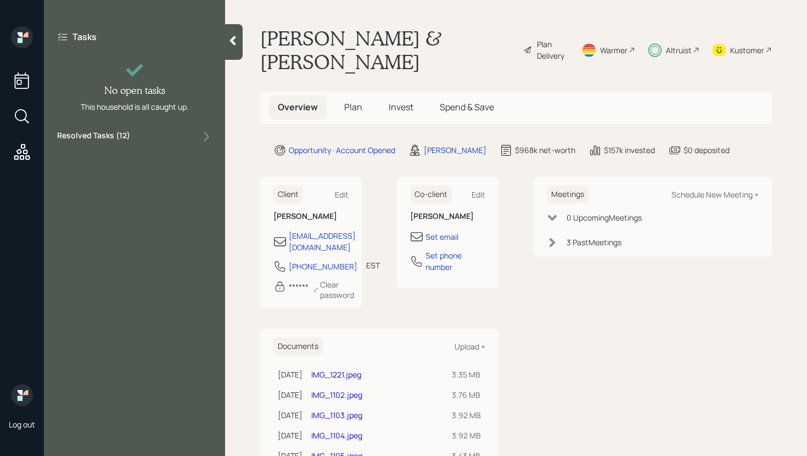 The height and width of the screenshot is (456, 807). I want to click on div: Kustomer, so click(748, 50).